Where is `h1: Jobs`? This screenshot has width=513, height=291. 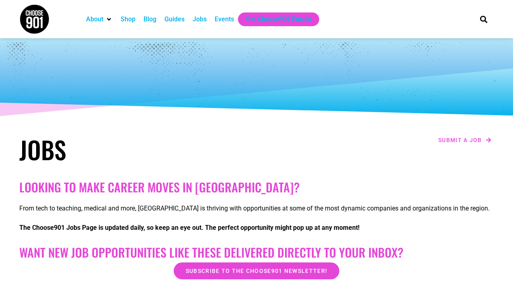 h1: Jobs is located at coordinates (136, 149).